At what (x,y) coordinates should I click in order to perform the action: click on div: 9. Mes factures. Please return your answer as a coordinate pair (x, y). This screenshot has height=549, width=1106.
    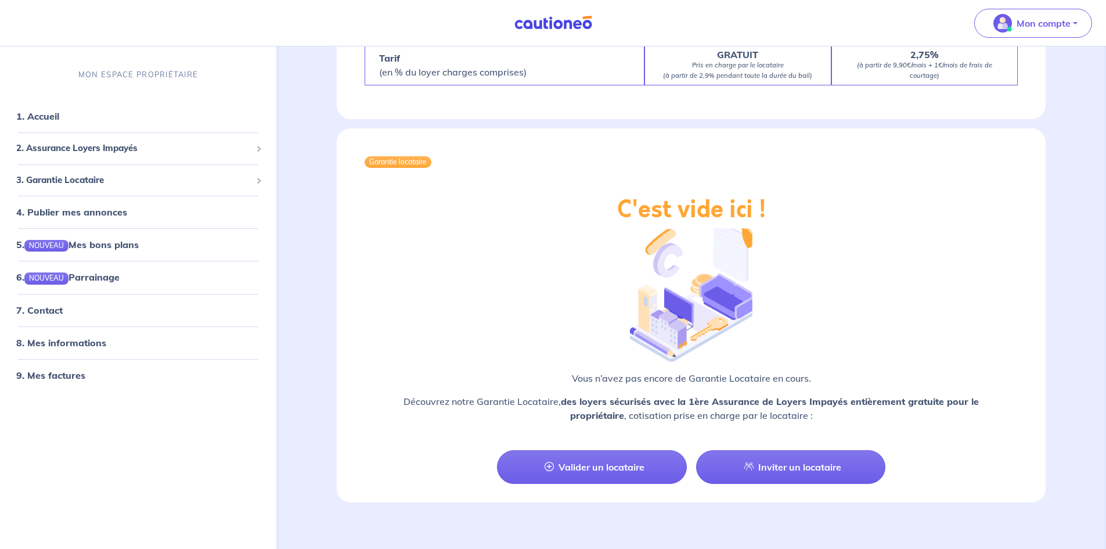
    Looking at the image, I should click on (138, 374).